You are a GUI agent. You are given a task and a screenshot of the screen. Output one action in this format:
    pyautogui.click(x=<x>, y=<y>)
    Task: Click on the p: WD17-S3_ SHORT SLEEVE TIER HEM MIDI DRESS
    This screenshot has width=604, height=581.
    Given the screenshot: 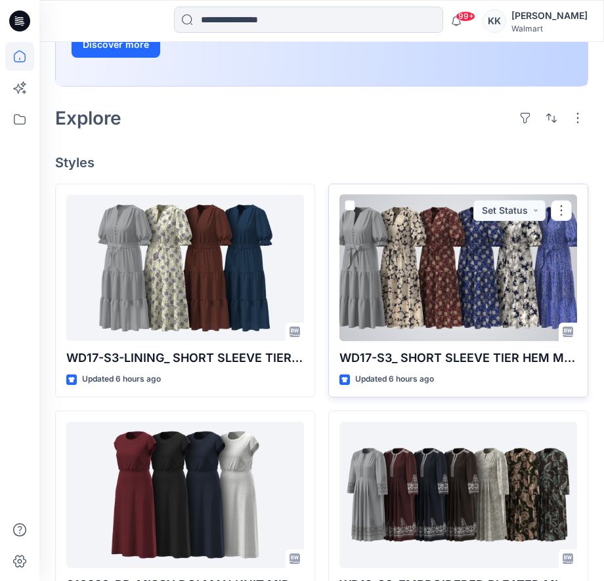 What is the action you would take?
    pyautogui.click(x=458, y=358)
    